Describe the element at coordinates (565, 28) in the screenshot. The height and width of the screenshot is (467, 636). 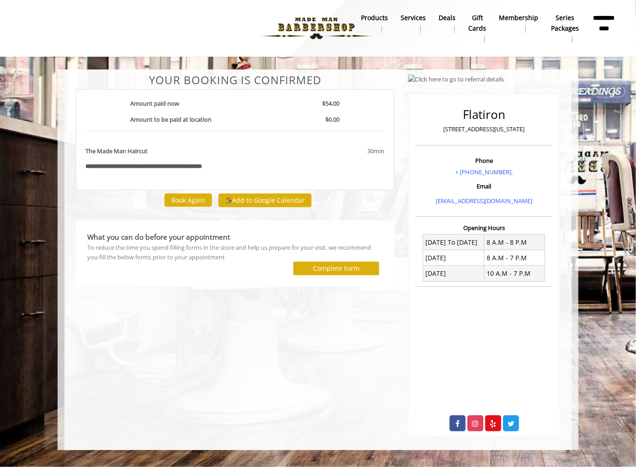
I see `a: Series packagesSeries packages` at that location.